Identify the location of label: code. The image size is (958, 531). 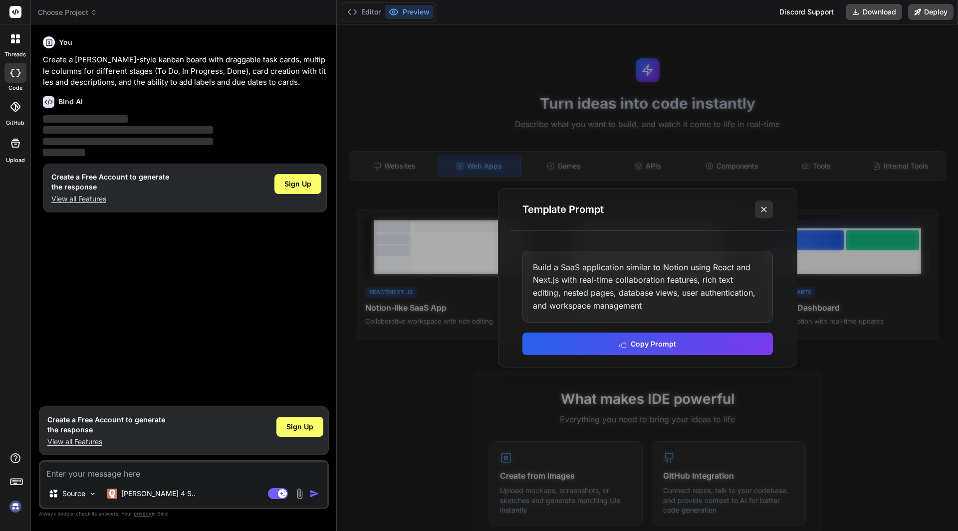
(15, 88).